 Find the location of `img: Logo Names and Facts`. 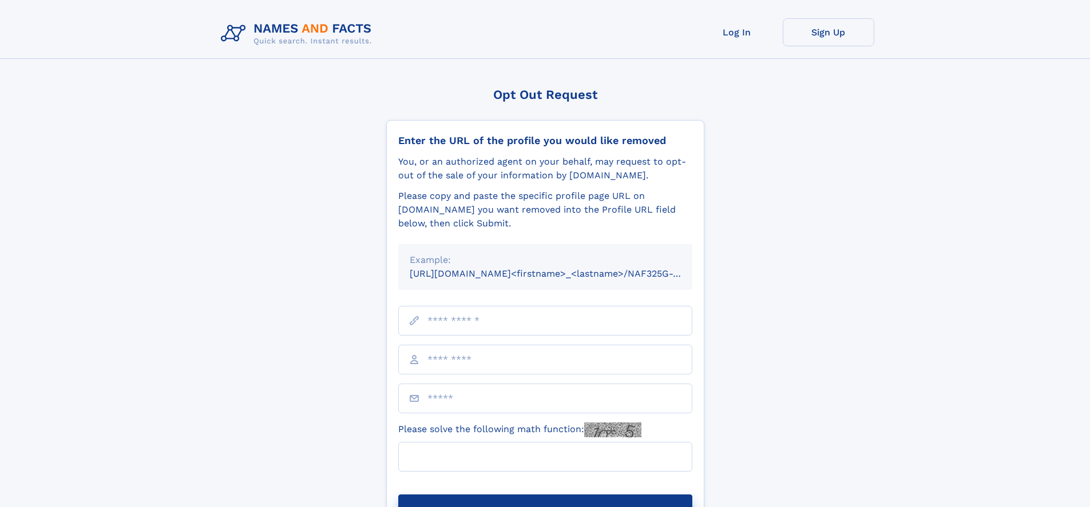

img: Logo Names and Facts is located at coordinates (299, 34).